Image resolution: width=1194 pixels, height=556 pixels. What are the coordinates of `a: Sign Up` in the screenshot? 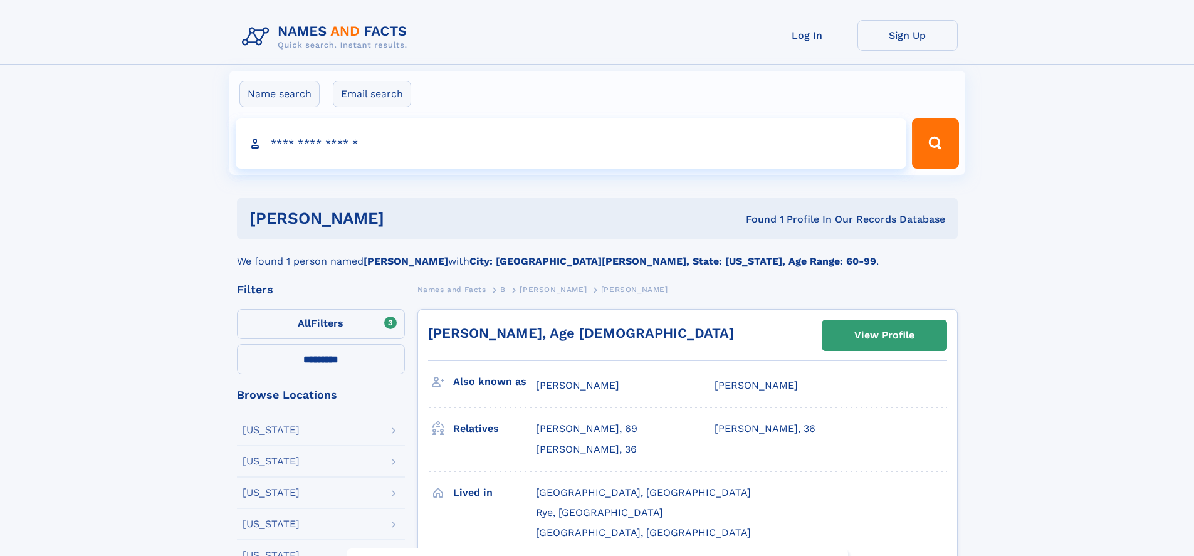 It's located at (908, 35).